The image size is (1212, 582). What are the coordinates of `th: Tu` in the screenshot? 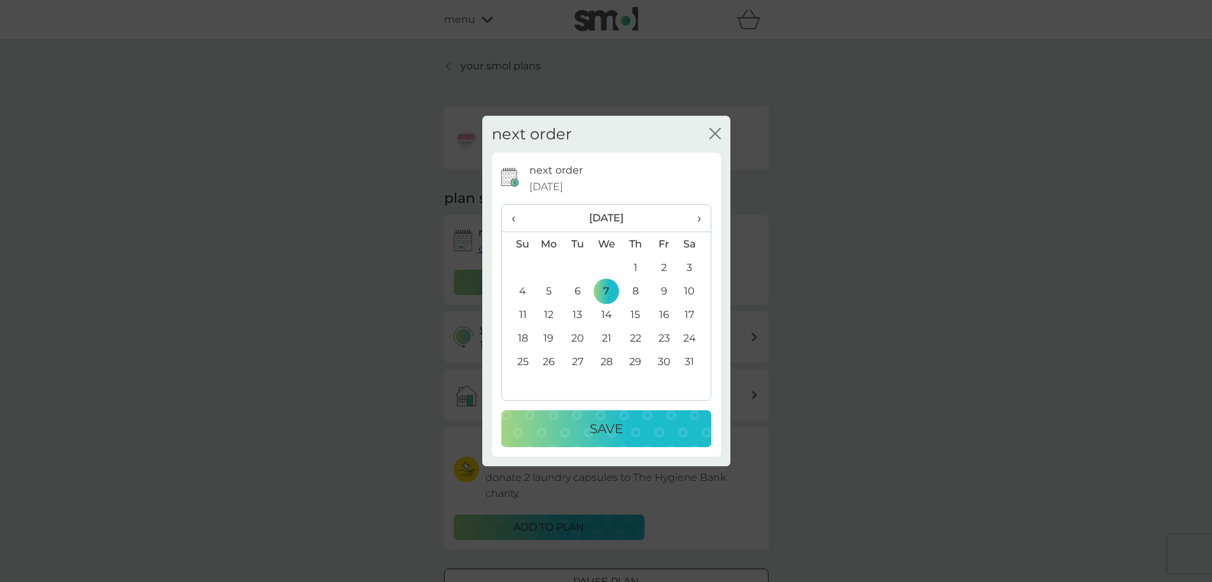 It's located at (577, 244).